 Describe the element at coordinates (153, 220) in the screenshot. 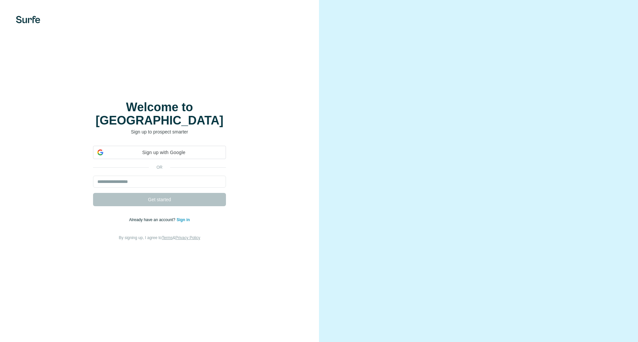

I see `span: Already have an account?` at that location.